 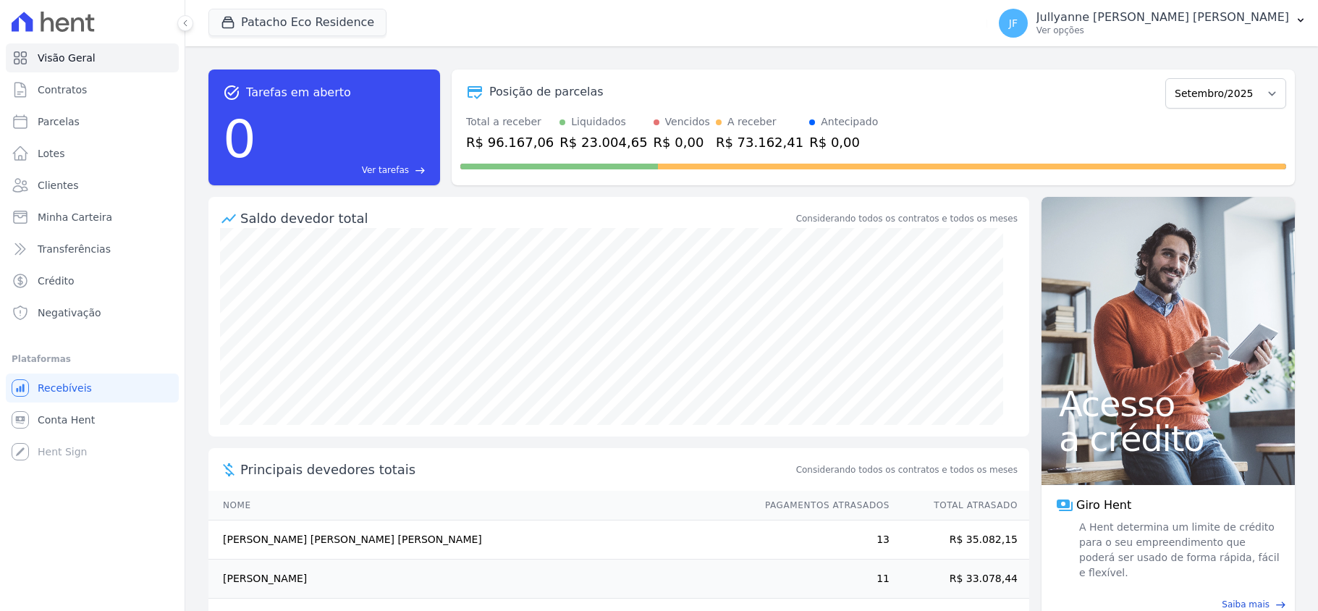 What do you see at coordinates (907, 219) in the screenshot?
I see `div: Considerando todos os contratos e todos os meses` at bounding box center [907, 219].